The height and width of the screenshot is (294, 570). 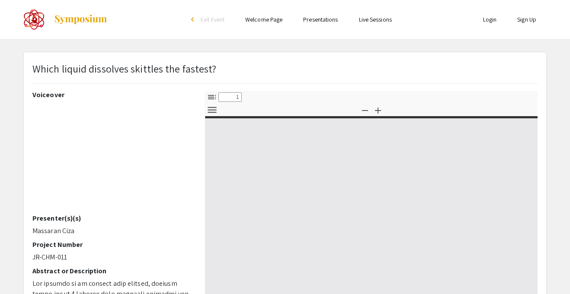 What do you see at coordinates (194, 19) in the screenshot?
I see `div: arrow_back_ios` at bounding box center [194, 19].